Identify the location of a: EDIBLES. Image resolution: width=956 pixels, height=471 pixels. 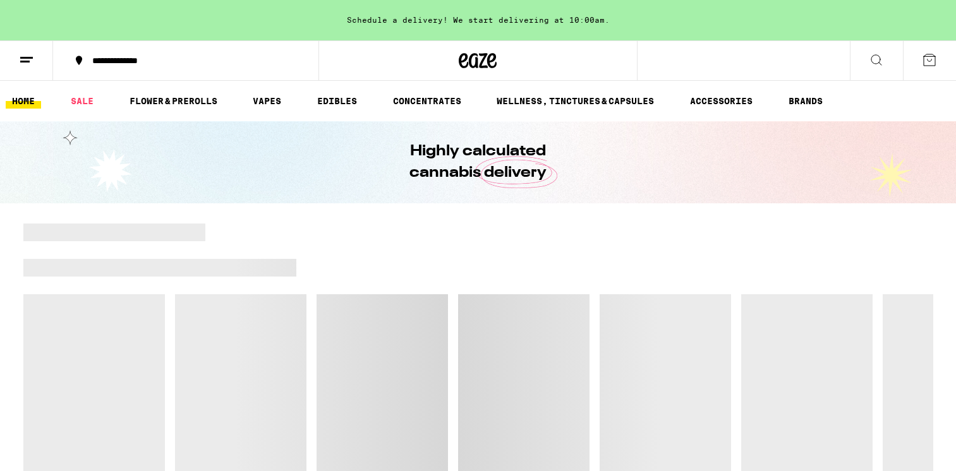
(337, 101).